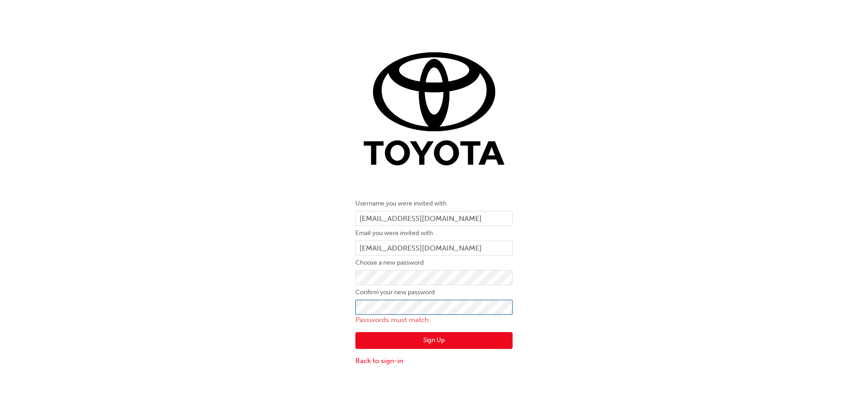  I want to click on a: Back to sign-in, so click(434, 361).